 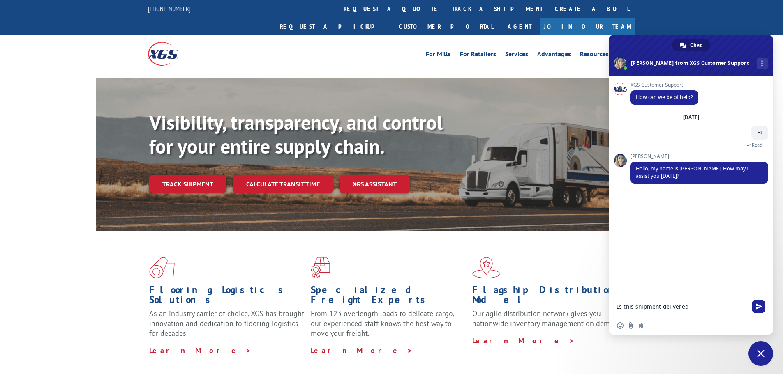 What do you see at coordinates (516, 55) in the screenshot?
I see `a: Services` at bounding box center [516, 55].